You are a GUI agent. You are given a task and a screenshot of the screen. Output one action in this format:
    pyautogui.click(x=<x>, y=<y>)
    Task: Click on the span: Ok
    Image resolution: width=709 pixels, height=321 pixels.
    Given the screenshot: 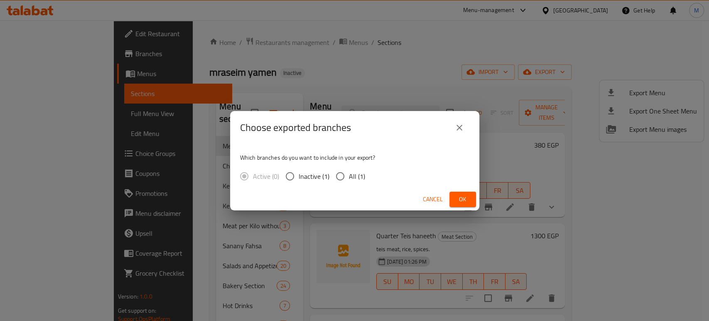 What is the action you would take?
    pyautogui.click(x=463, y=199)
    